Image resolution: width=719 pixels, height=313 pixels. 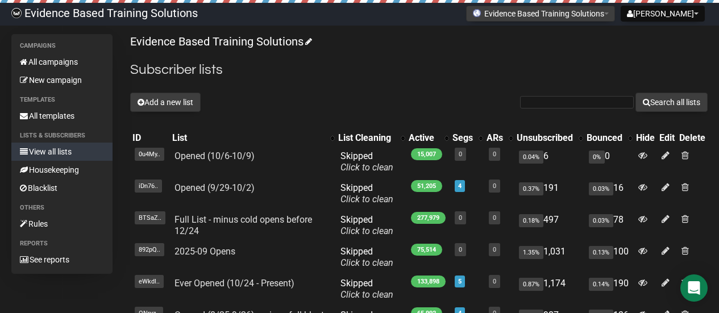 What do you see at coordinates (541, 14) in the screenshot?
I see `button: Evidence Based Training Solutions` at bounding box center [541, 14].